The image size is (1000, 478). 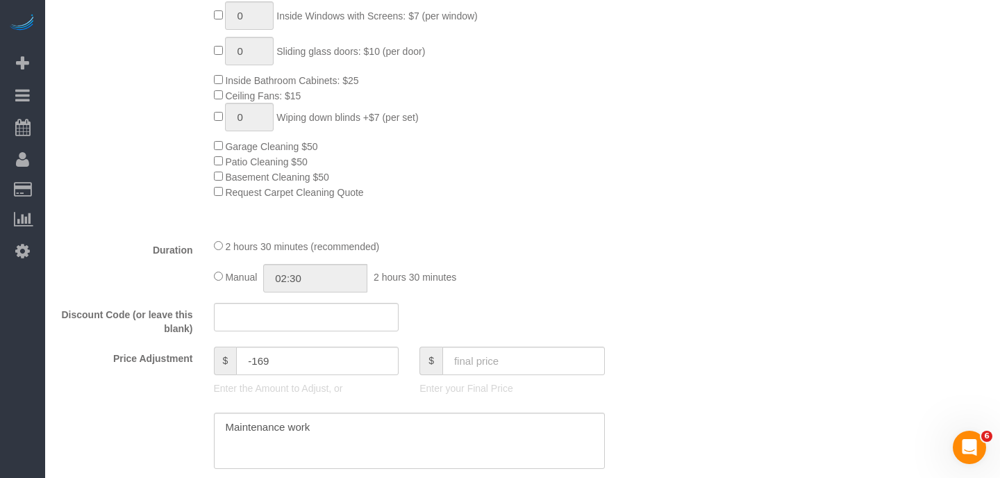 What do you see at coordinates (263, 96) in the screenshot?
I see `span: Ceiling Fans: $15` at bounding box center [263, 96].